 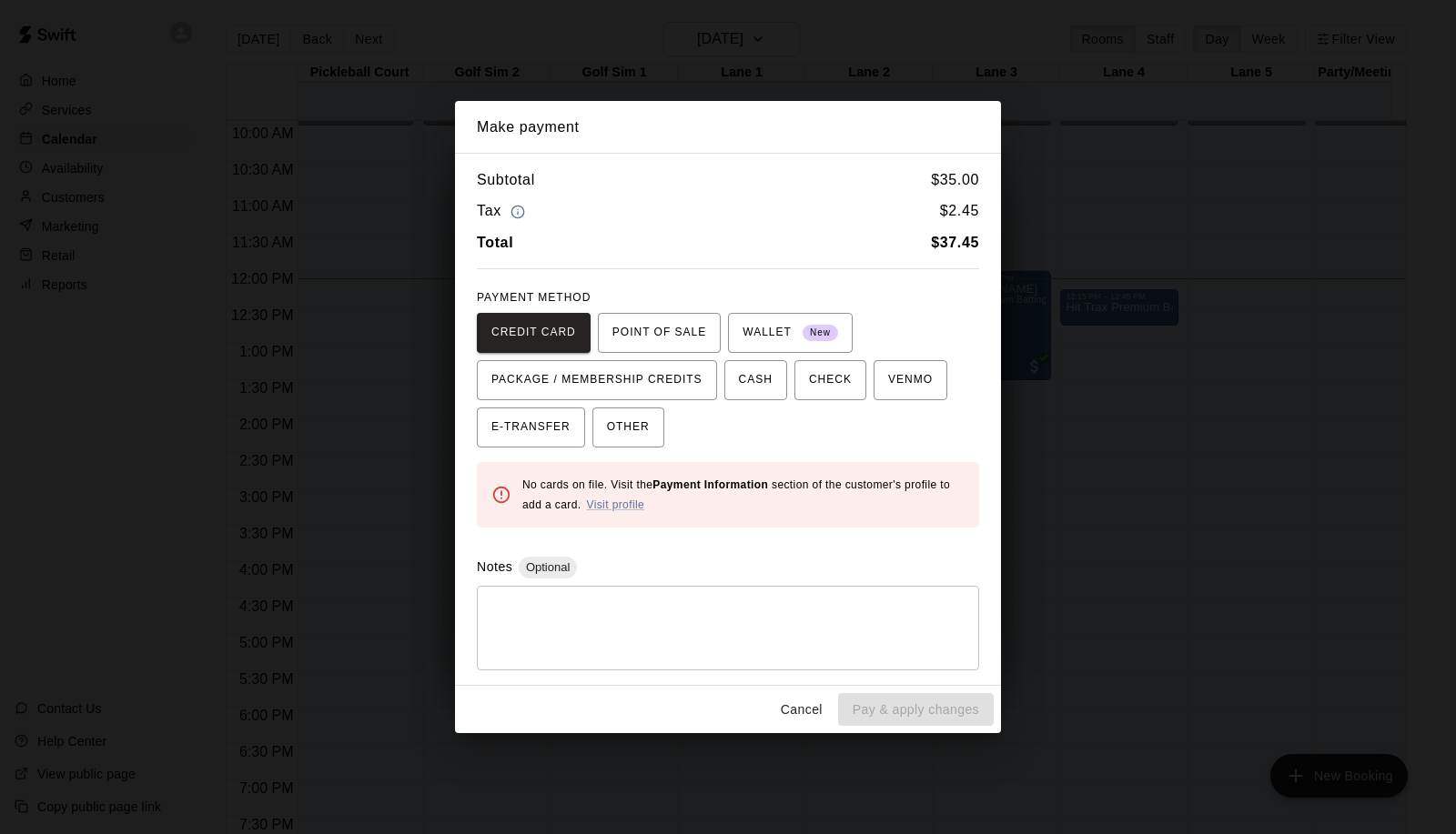 What do you see at coordinates (755, 381) in the screenshot?
I see `span: CASH` at bounding box center [755, 381].